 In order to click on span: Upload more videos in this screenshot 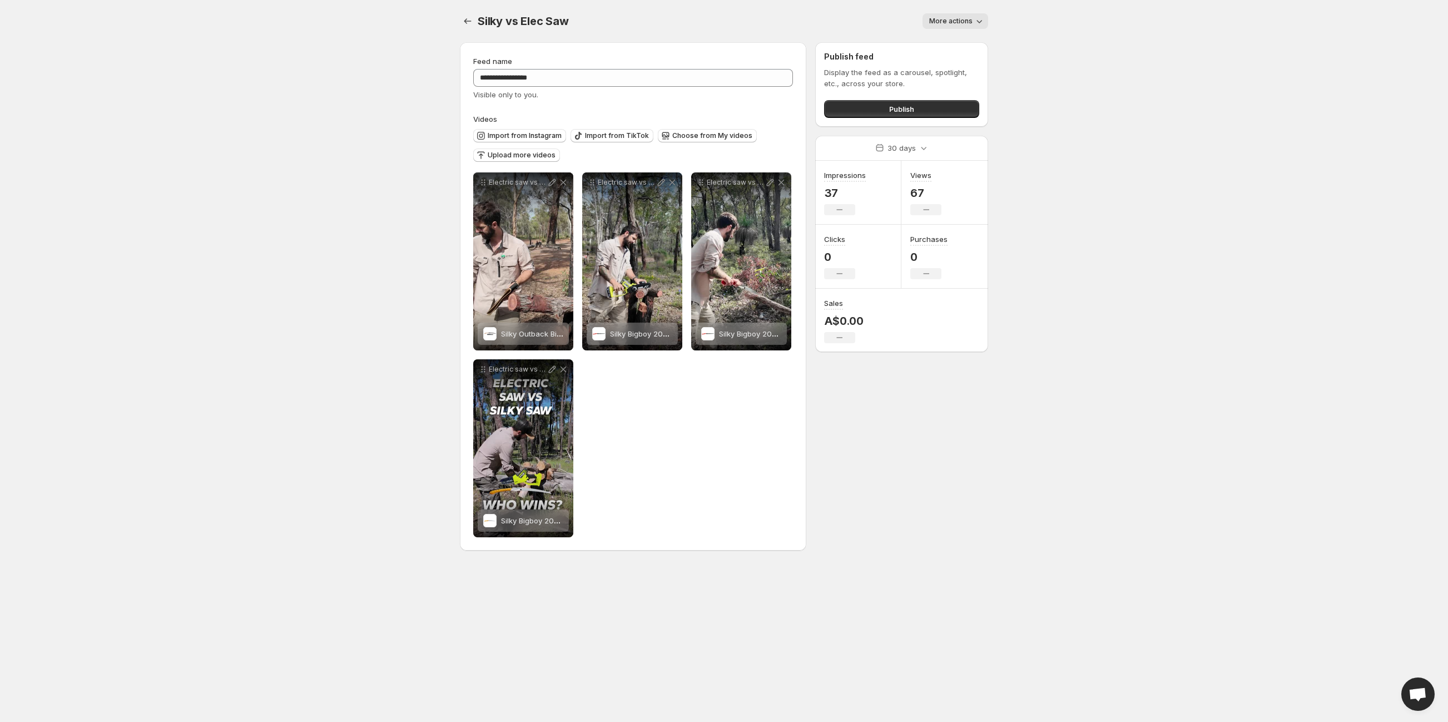, I will do `click(522, 155)`.